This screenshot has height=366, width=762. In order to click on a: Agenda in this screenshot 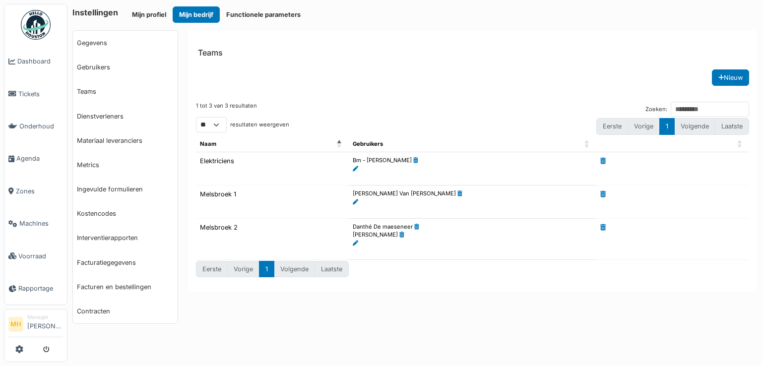, I will do `click(36, 158)`.